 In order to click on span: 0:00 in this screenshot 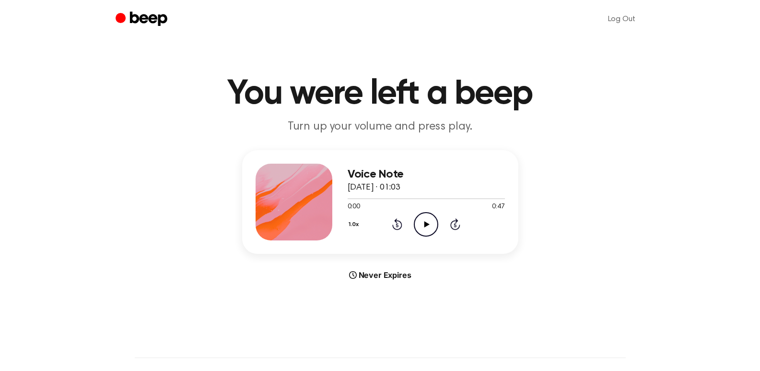, I will do `click(354, 207)`.